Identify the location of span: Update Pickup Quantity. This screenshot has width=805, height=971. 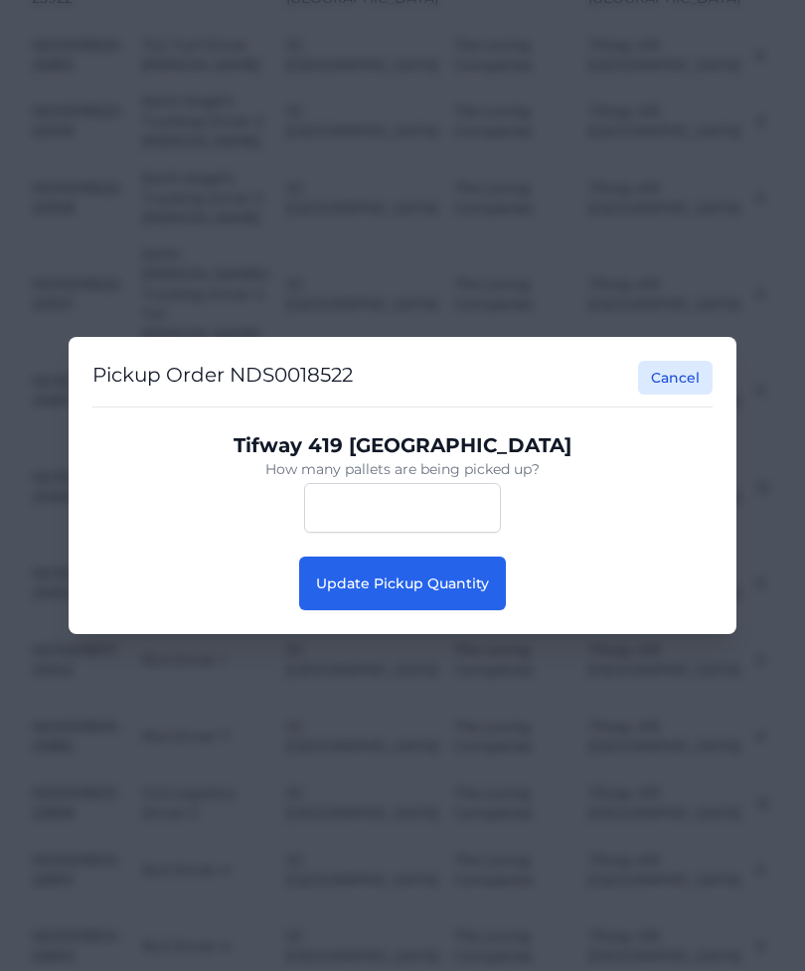
(402, 583).